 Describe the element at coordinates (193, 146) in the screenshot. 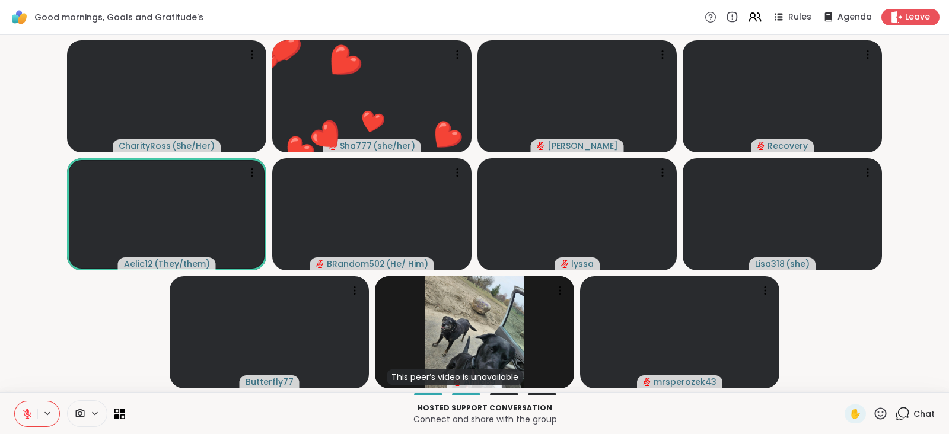

I see `span: ( She/Her )` at that location.